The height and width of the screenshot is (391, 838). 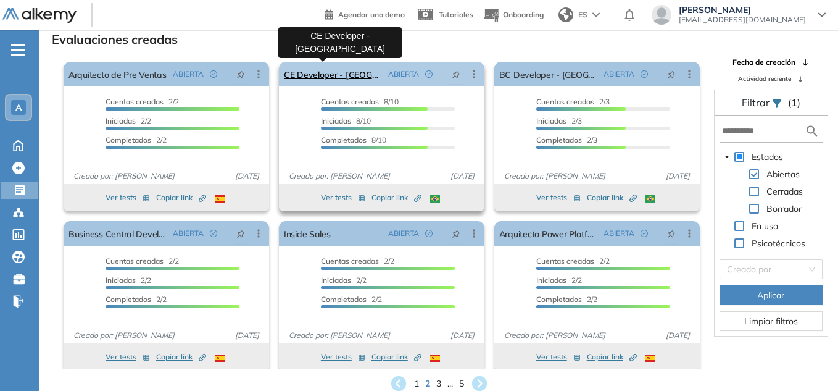 I want to click on span: Aplicar, so click(x=771, y=295).